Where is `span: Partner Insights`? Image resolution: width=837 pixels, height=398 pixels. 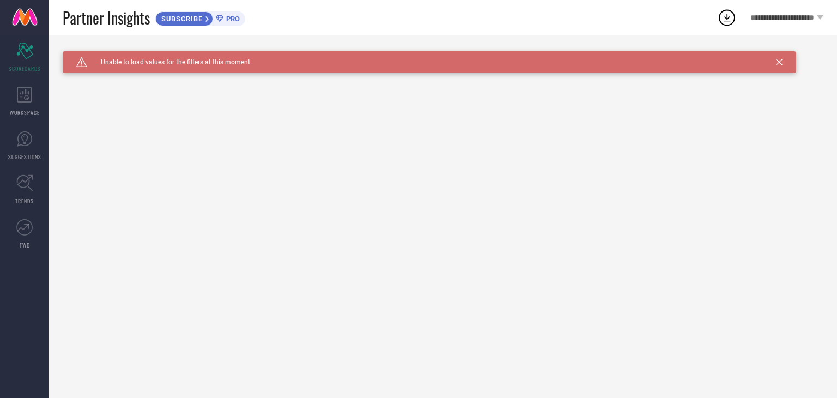
span: Partner Insights is located at coordinates (106, 17).